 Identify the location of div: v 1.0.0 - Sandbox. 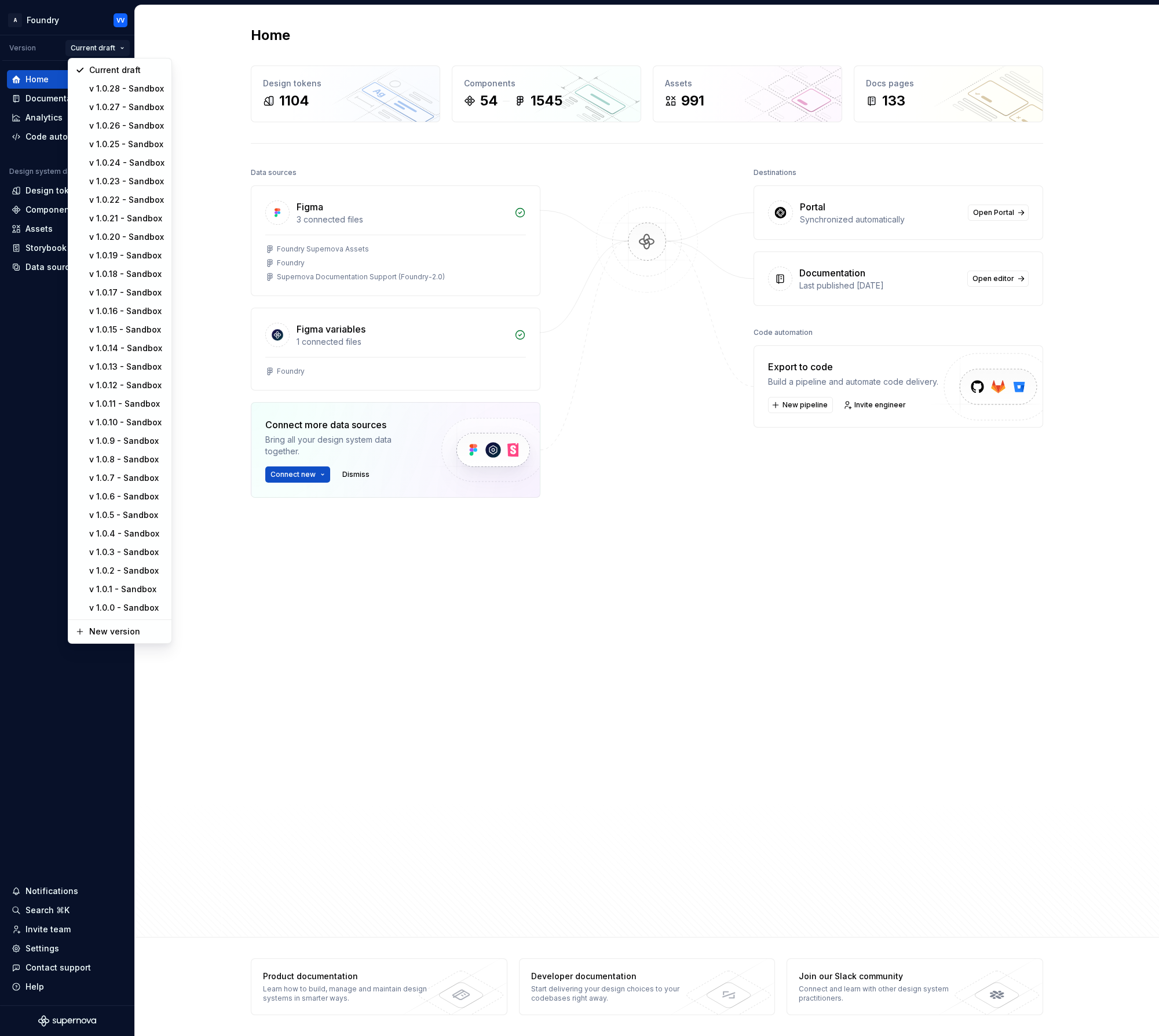
(127, 607).